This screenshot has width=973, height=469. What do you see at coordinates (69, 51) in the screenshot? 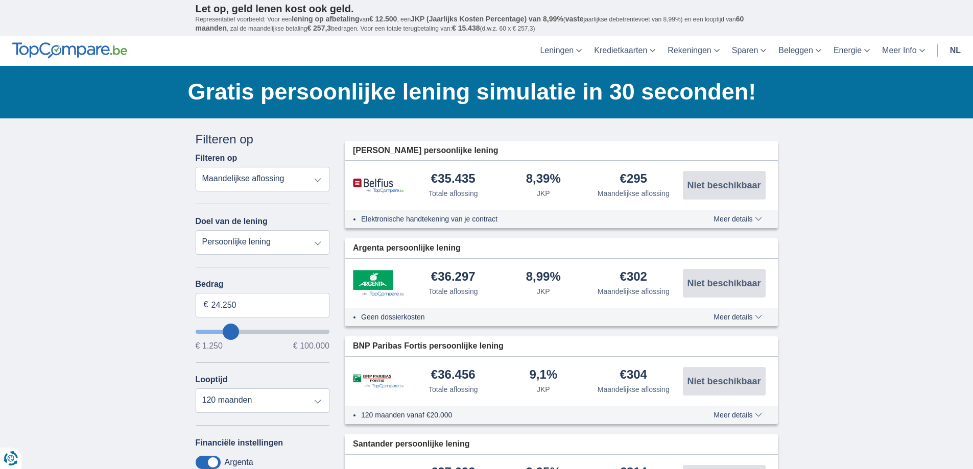
I see `img: TopCompare` at bounding box center [69, 51].